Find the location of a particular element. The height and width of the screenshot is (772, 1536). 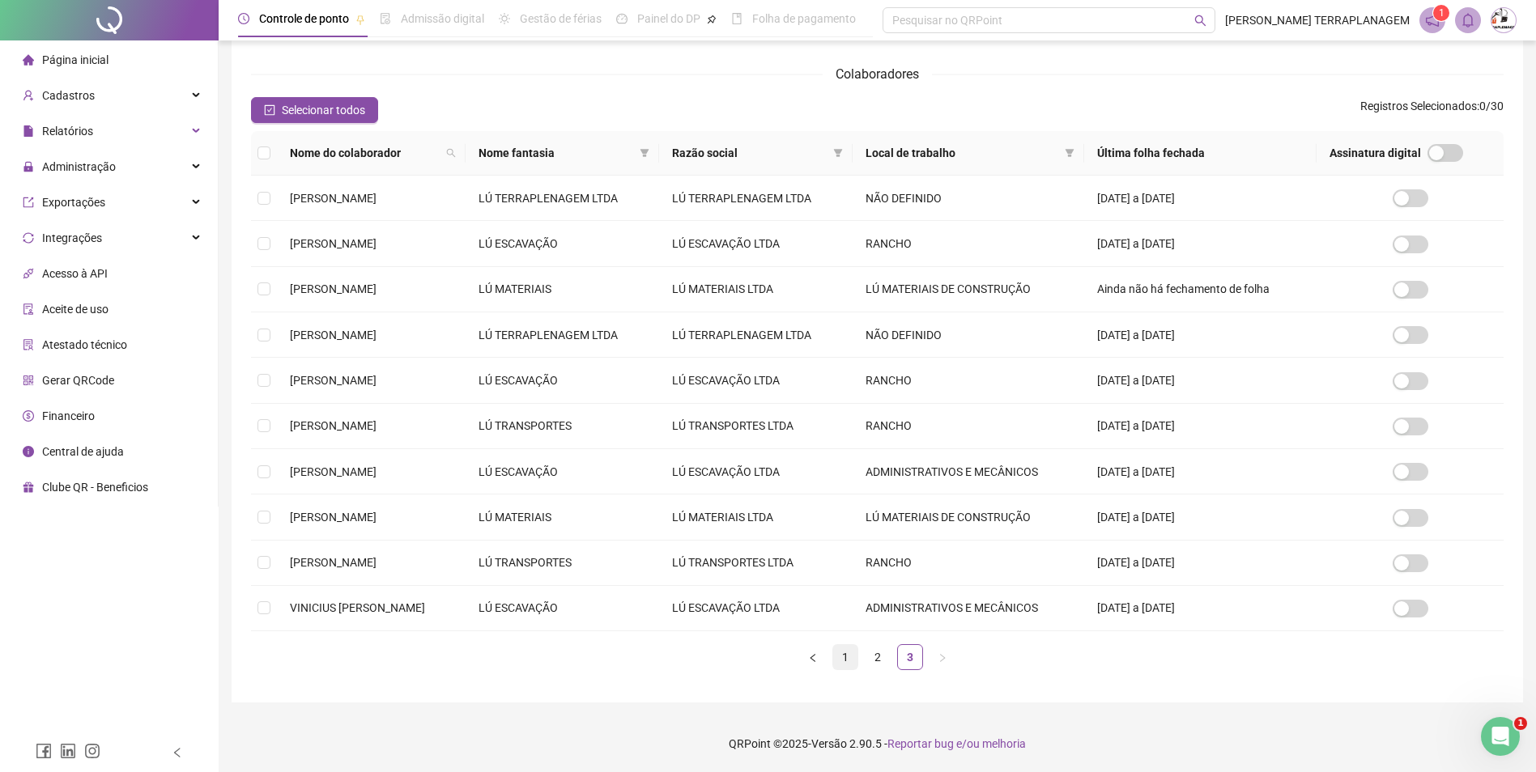

span: sun is located at coordinates (504, 19).